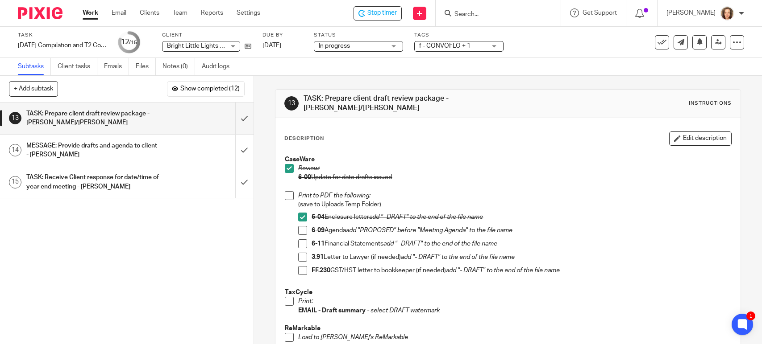  I want to click on a: Client tasks, so click(77, 66).